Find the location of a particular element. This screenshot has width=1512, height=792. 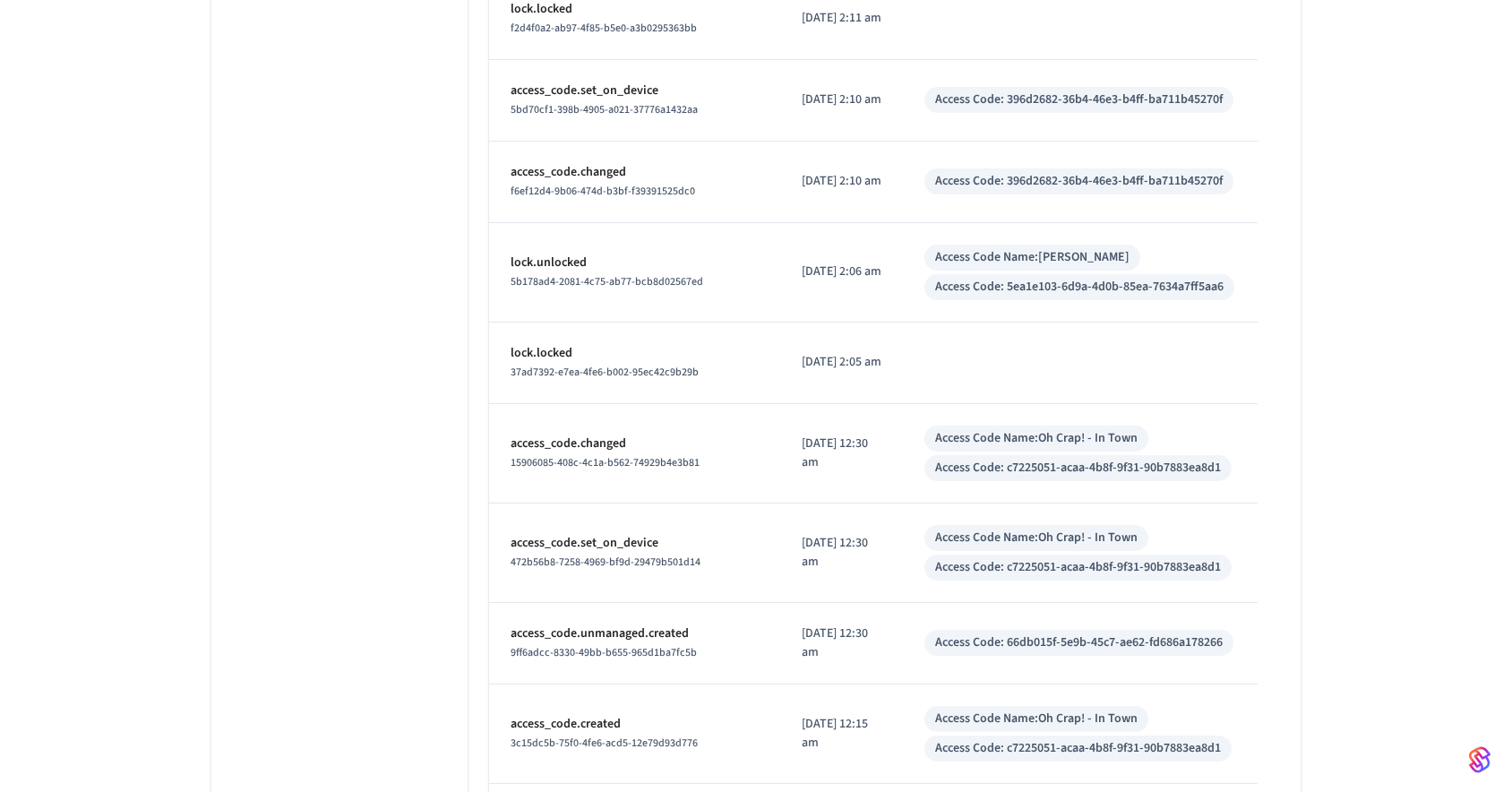

div: Access Code: 66db015f-5e9b-45c7-ae62-fd686a178266 is located at coordinates (1078, 643).